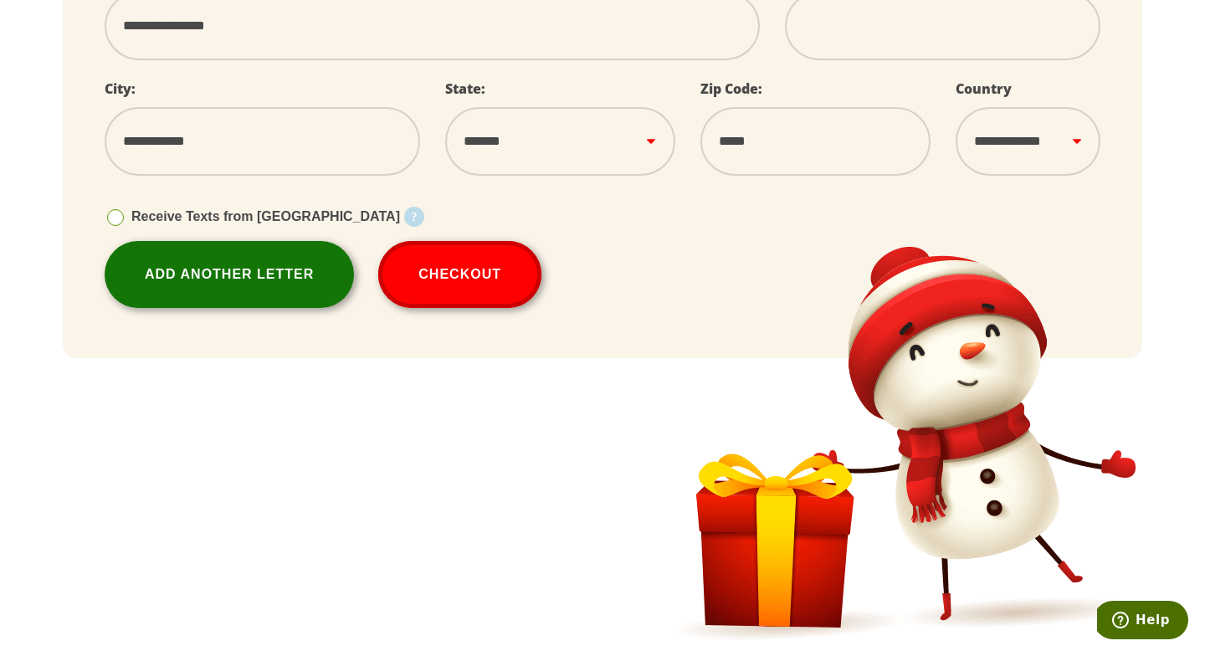 The width and height of the screenshot is (1205, 651). I want to click on a: Add Another Letter, so click(229, 275).